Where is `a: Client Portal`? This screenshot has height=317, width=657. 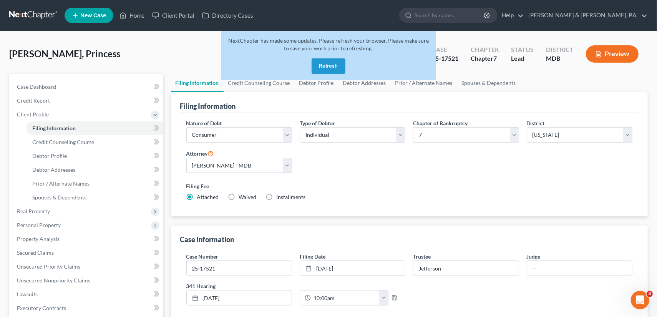
a: Client Portal is located at coordinates (173, 15).